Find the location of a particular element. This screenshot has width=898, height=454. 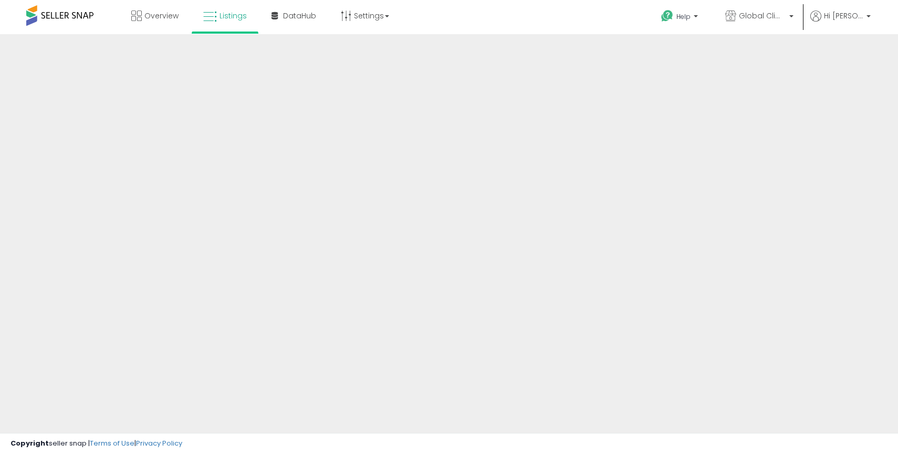

span: Listings is located at coordinates (233, 16).